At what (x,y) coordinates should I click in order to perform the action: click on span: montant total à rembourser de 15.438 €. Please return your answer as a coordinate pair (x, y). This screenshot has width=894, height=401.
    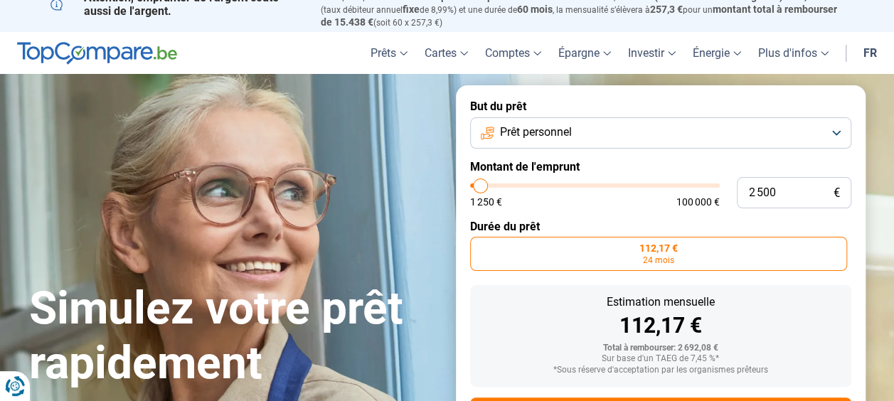
    Looking at the image, I should click on (579, 16).